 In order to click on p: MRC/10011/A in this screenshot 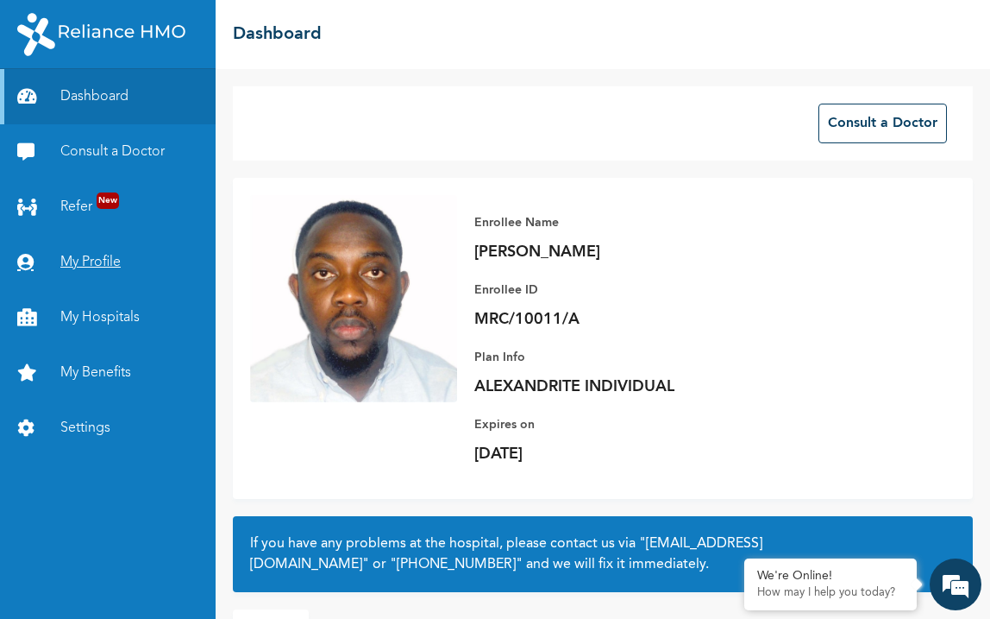, I will do `click(595, 319)`.